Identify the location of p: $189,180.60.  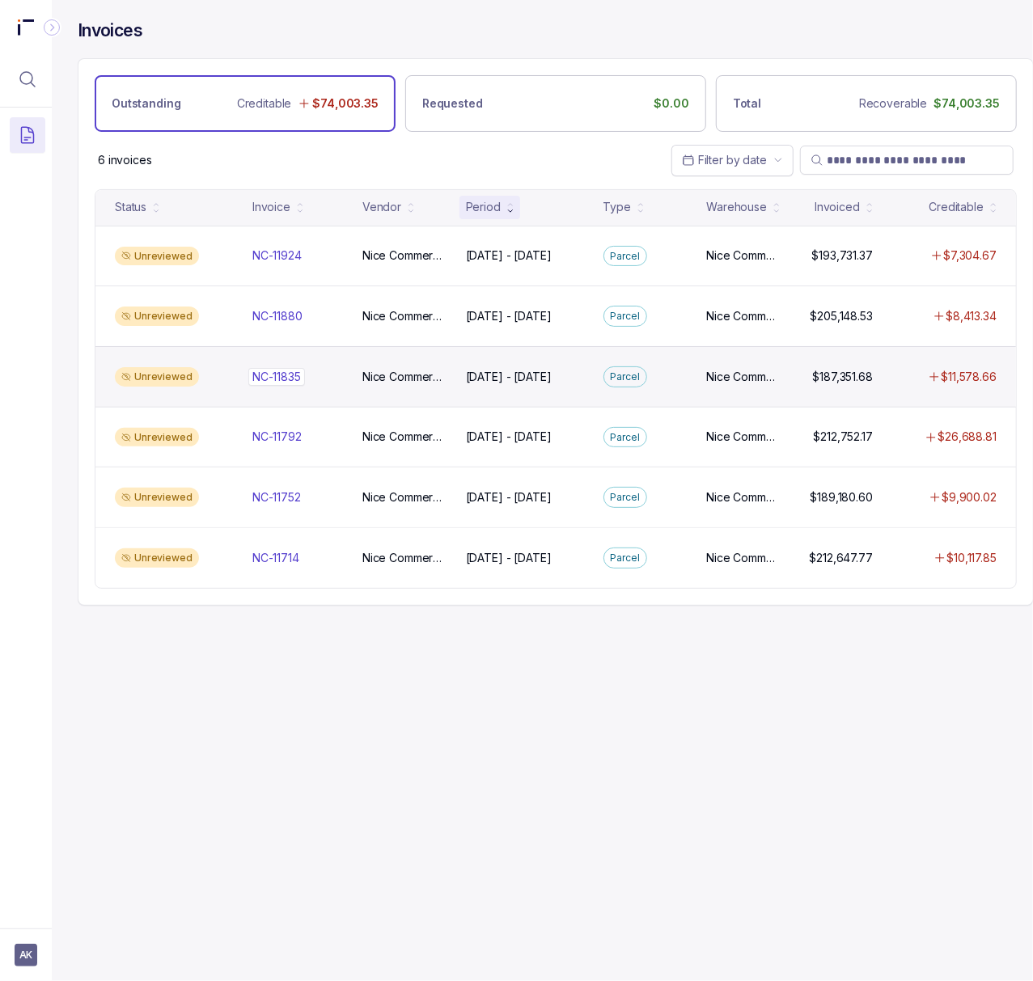
(841, 498).